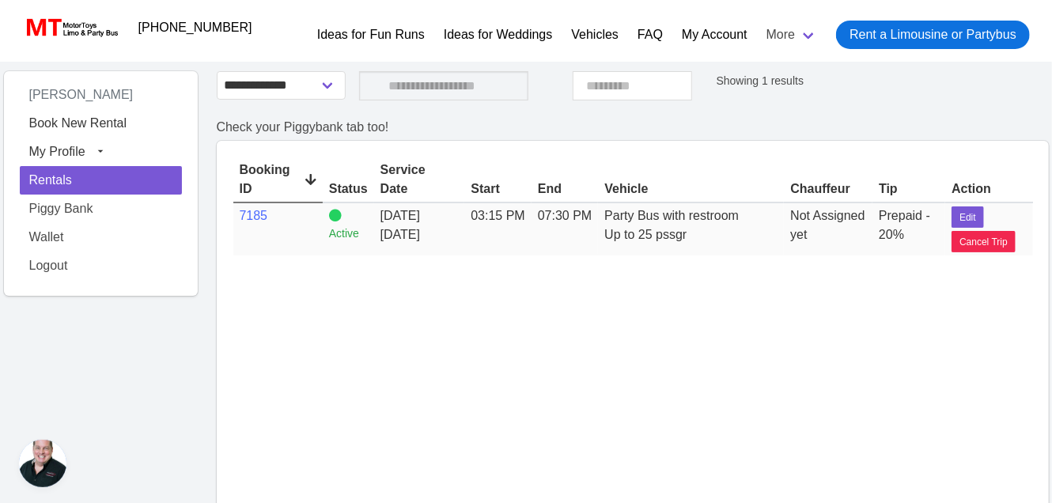  Describe the element at coordinates (100, 152) in the screenshot. I see `div: My Profile` at that location.